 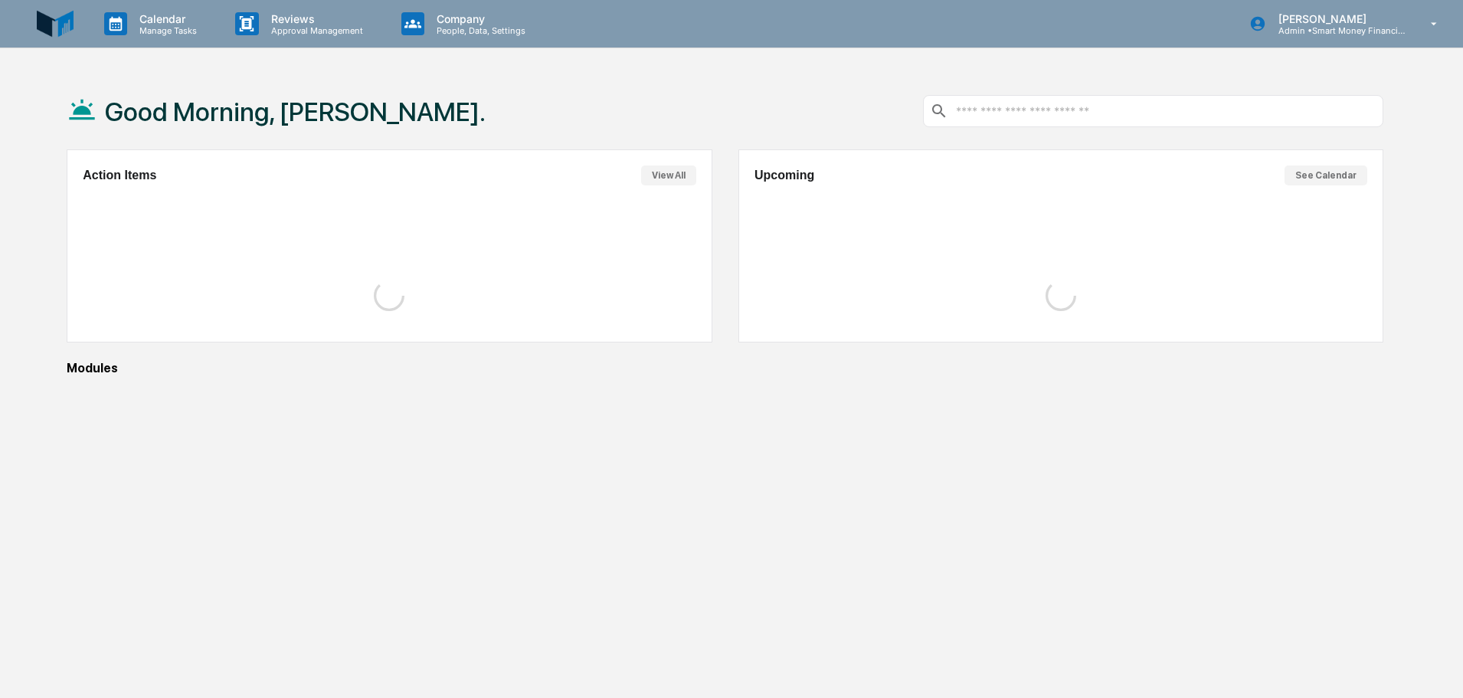 I want to click on p: People, Data, Settings, so click(x=479, y=31).